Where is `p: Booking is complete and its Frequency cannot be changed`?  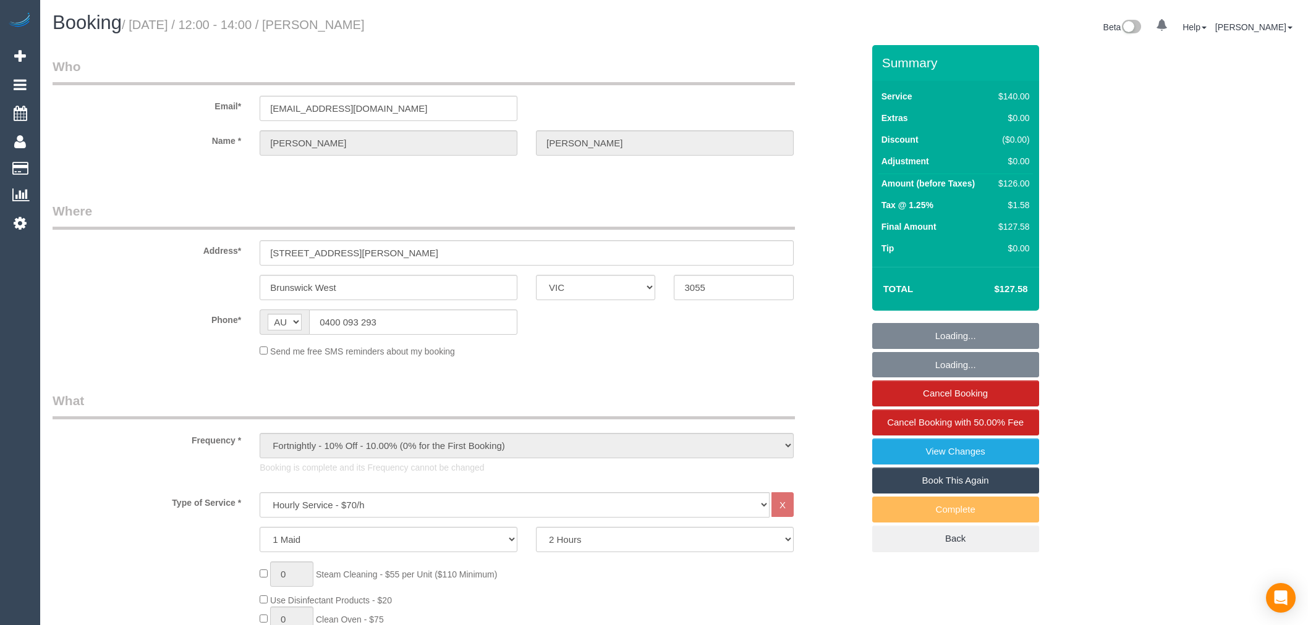 p: Booking is complete and its Frequency cannot be changed is located at coordinates (527, 468).